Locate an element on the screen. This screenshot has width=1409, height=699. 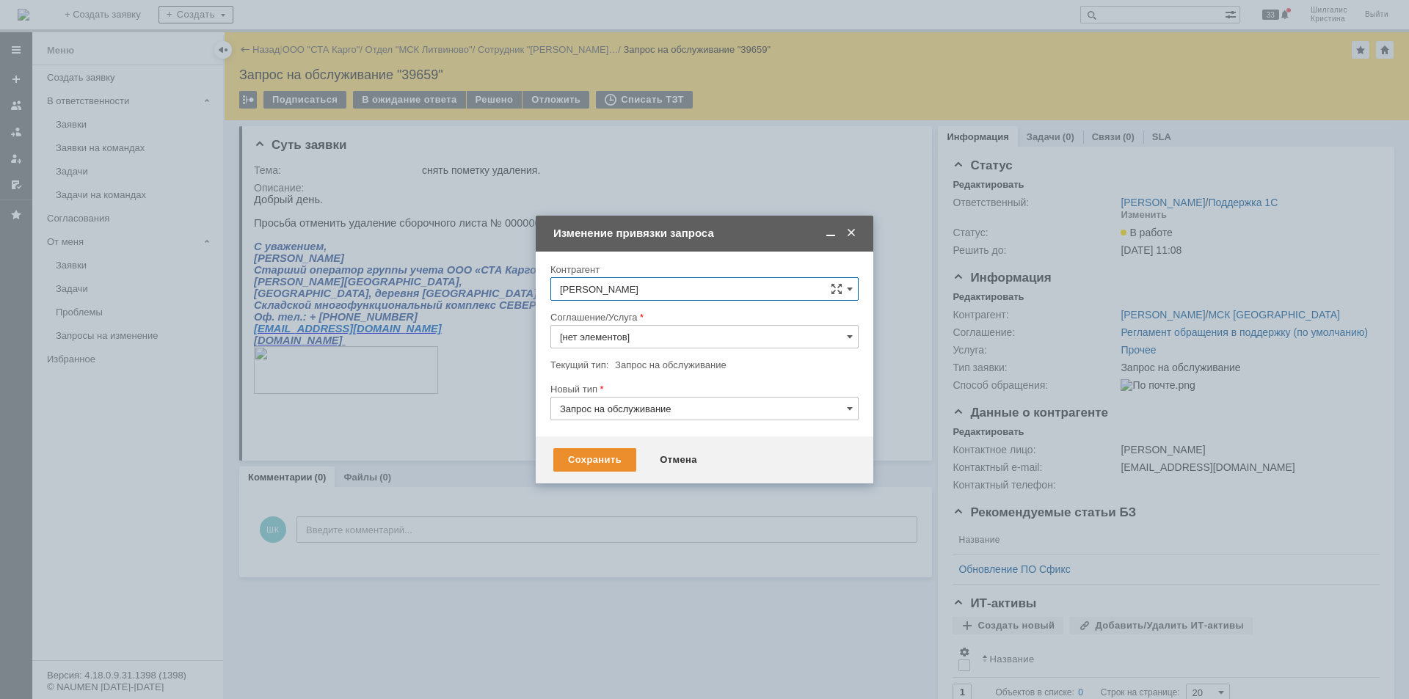
div: Изменение привязки запроса is located at coordinates (706, 233).